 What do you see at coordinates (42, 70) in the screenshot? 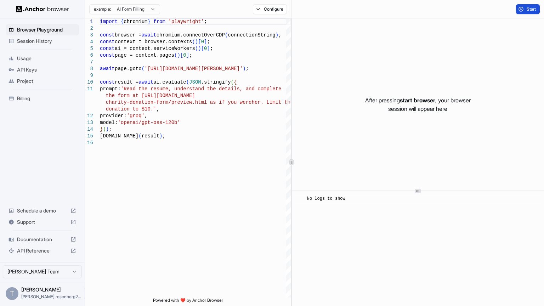
I see `div: API Keys` at bounding box center [42, 70].